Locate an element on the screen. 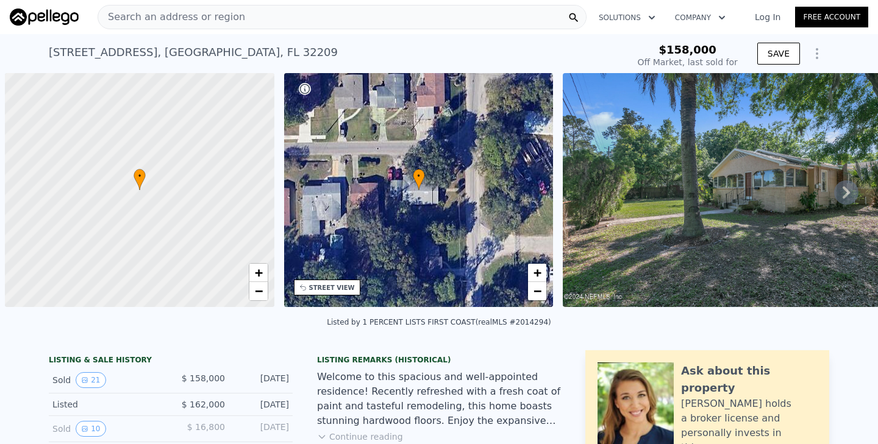 The height and width of the screenshot is (444, 878). button: Company is located at coordinates (700, 18).